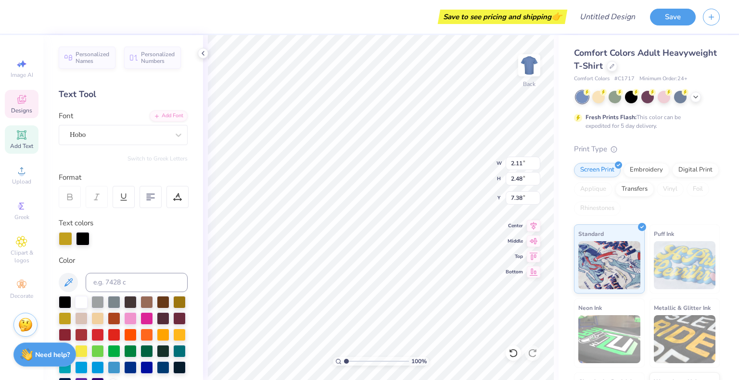 The width and height of the screenshot is (739, 380). What do you see at coordinates (672, 17) in the screenshot?
I see `button: Save` at bounding box center [672, 17].